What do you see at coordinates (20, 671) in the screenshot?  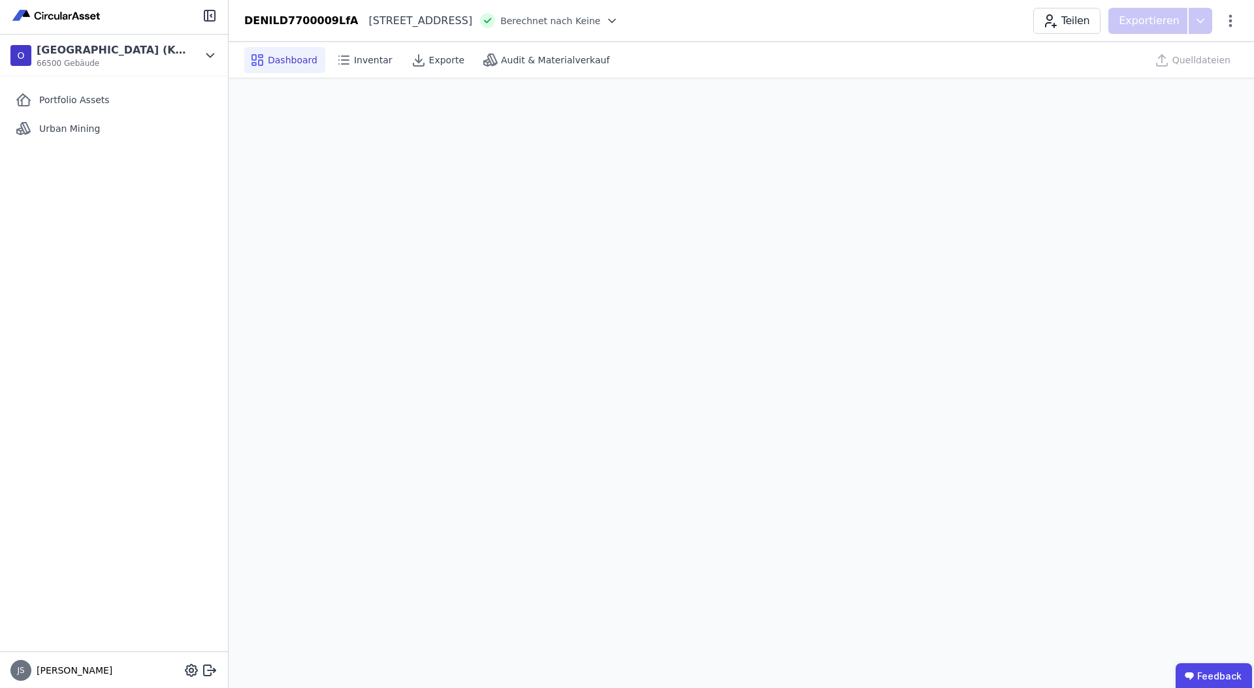 I see `span: JS` at bounding box center [20, 671].